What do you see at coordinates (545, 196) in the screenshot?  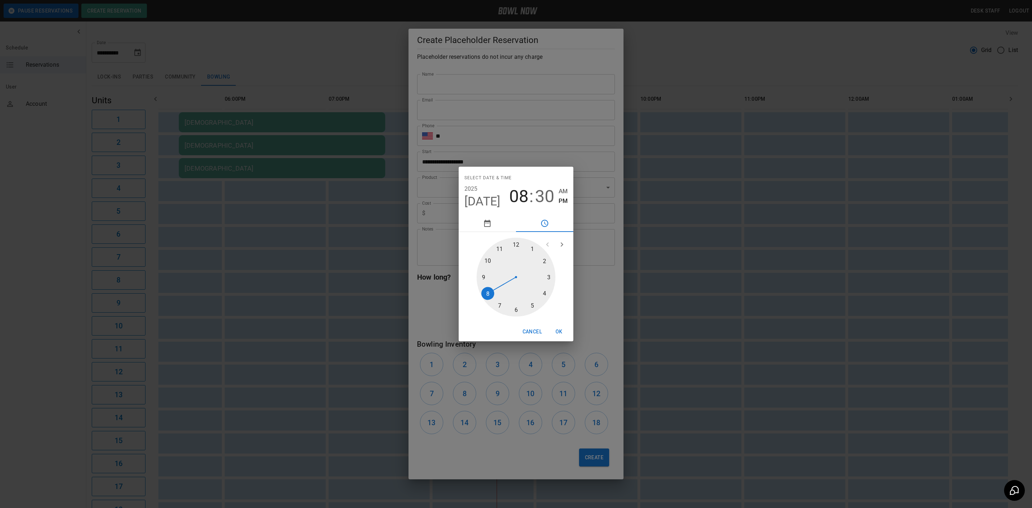 I see `span: 30` at bounding box center [545, 196].